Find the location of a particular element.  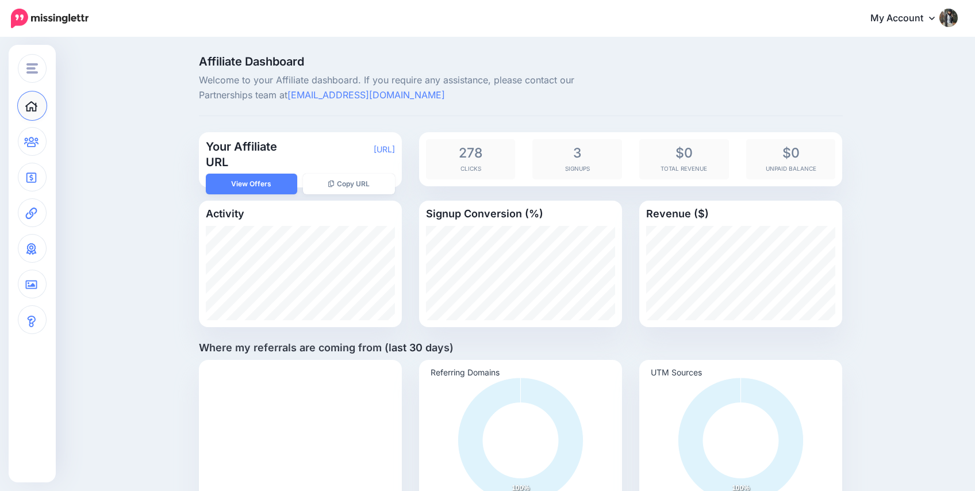

button: Copy URL is located at coordinates (349, 184).